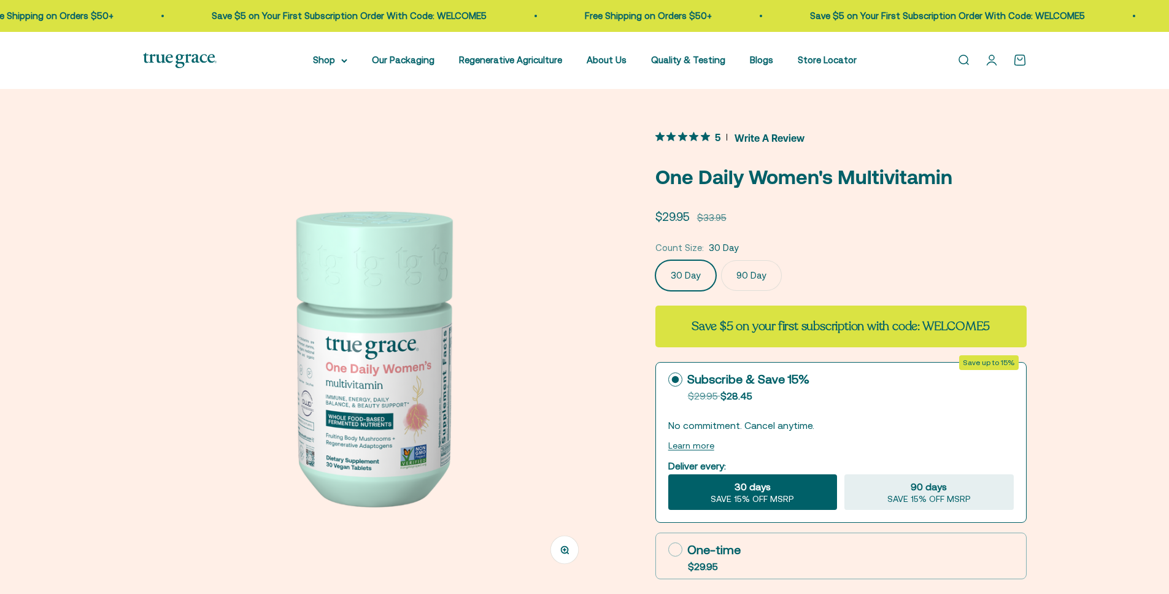 The image size is (1169, 594). Describe the element at coordinates (729, 137) in the screenshot. I see `button: 5 out 5 stars rating in total 4 reviews. Jump to reviews.` at that location.